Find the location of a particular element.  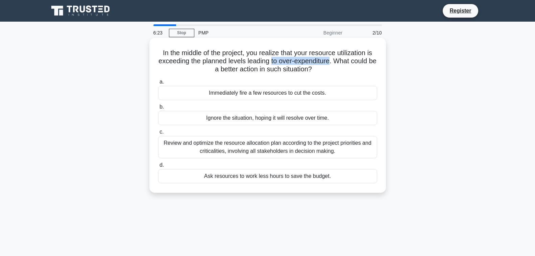

div: Beginner is located at coordinates (317, 33).